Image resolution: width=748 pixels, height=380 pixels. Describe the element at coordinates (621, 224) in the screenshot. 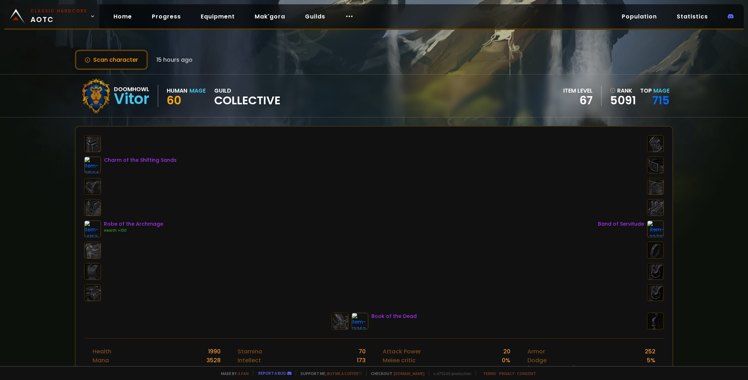

I see `div: Band of Servitude` at that location.